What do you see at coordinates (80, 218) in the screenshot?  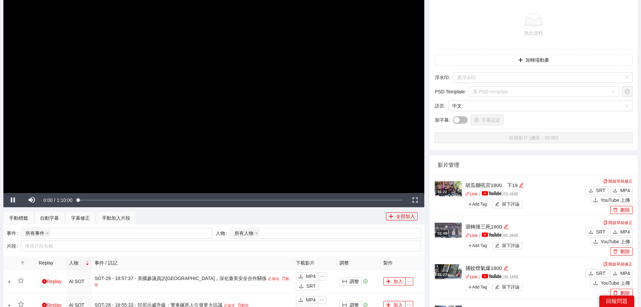 I see `div: 字幕修正` at bounding box center [80, 218].